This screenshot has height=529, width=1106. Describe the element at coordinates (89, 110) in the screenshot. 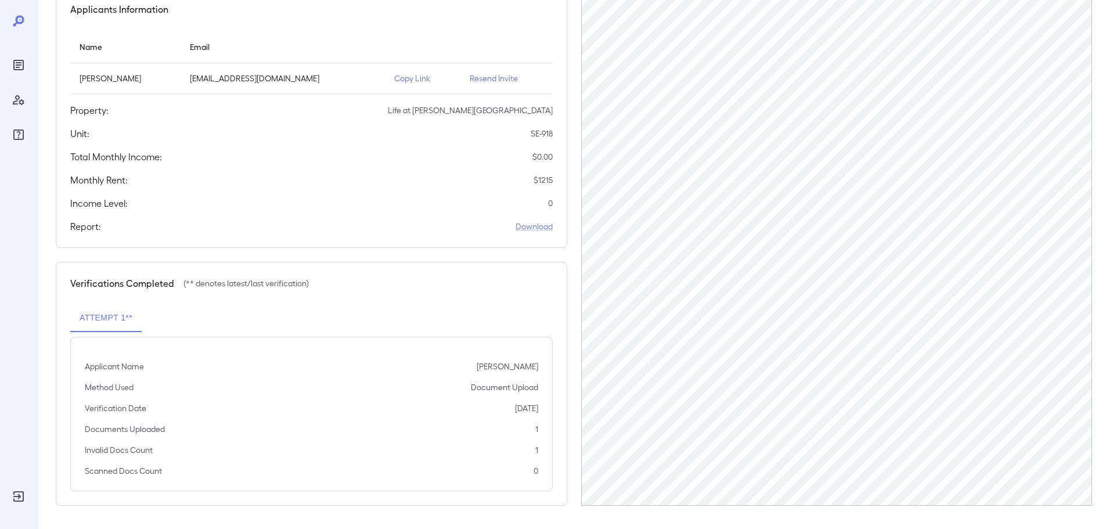

I see `h5: Property:` at that location.